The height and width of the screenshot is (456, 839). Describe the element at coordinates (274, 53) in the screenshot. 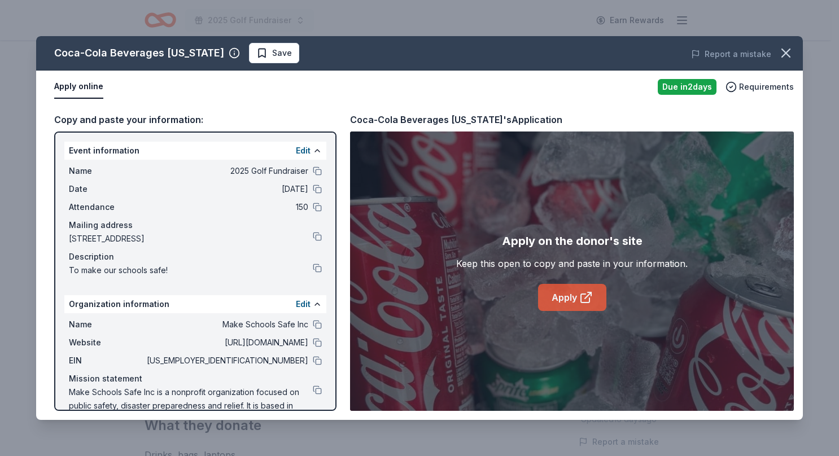

I see `button: Save` at that location.